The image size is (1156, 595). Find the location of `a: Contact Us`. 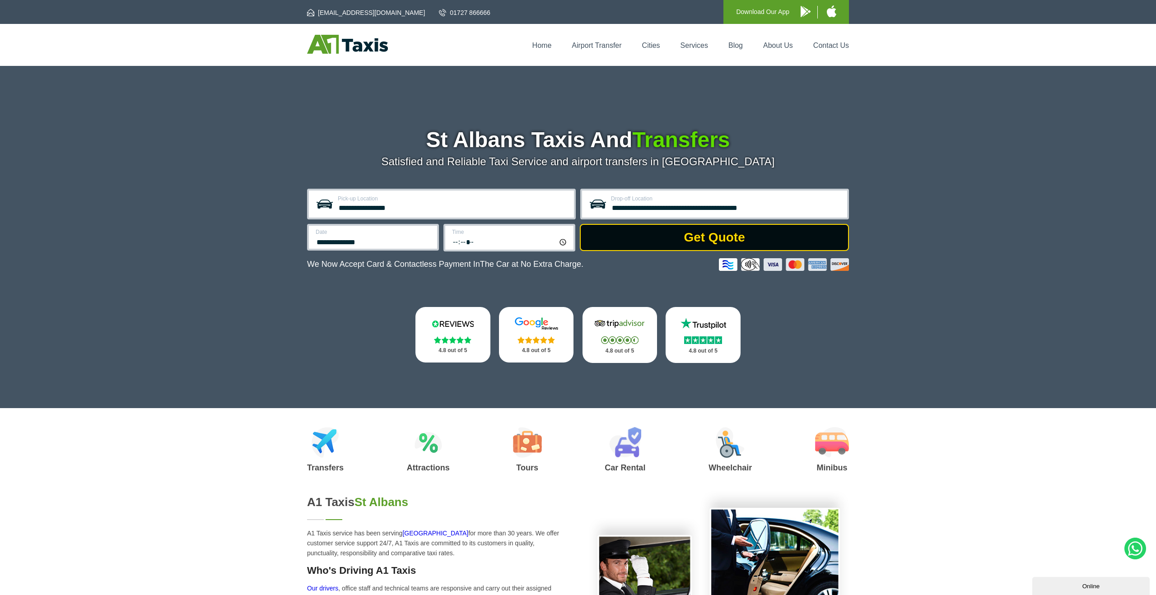

a: Contact Us is located at coordinates (831, 45).